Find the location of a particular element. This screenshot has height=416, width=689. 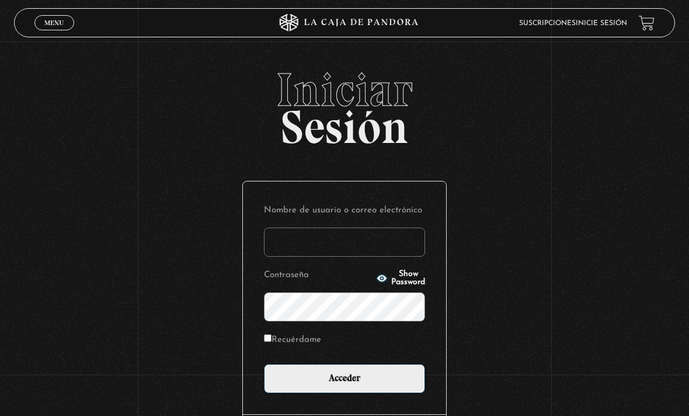

a: Suscripciones is located at coordinates (547, 23).